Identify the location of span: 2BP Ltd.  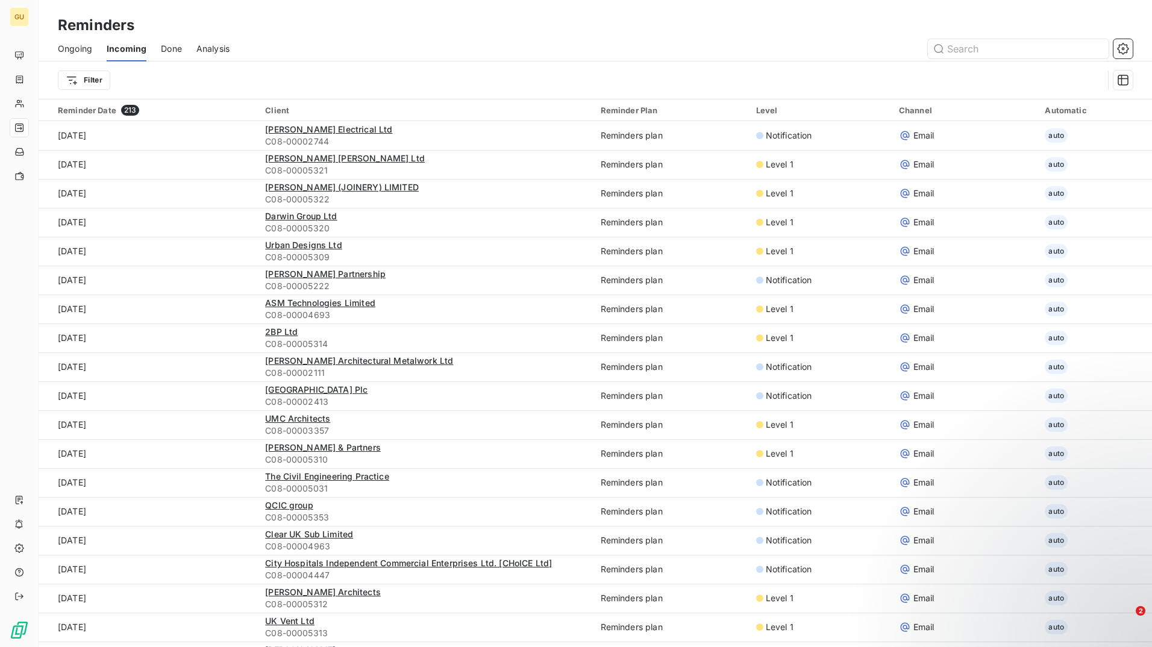
(281, 331).